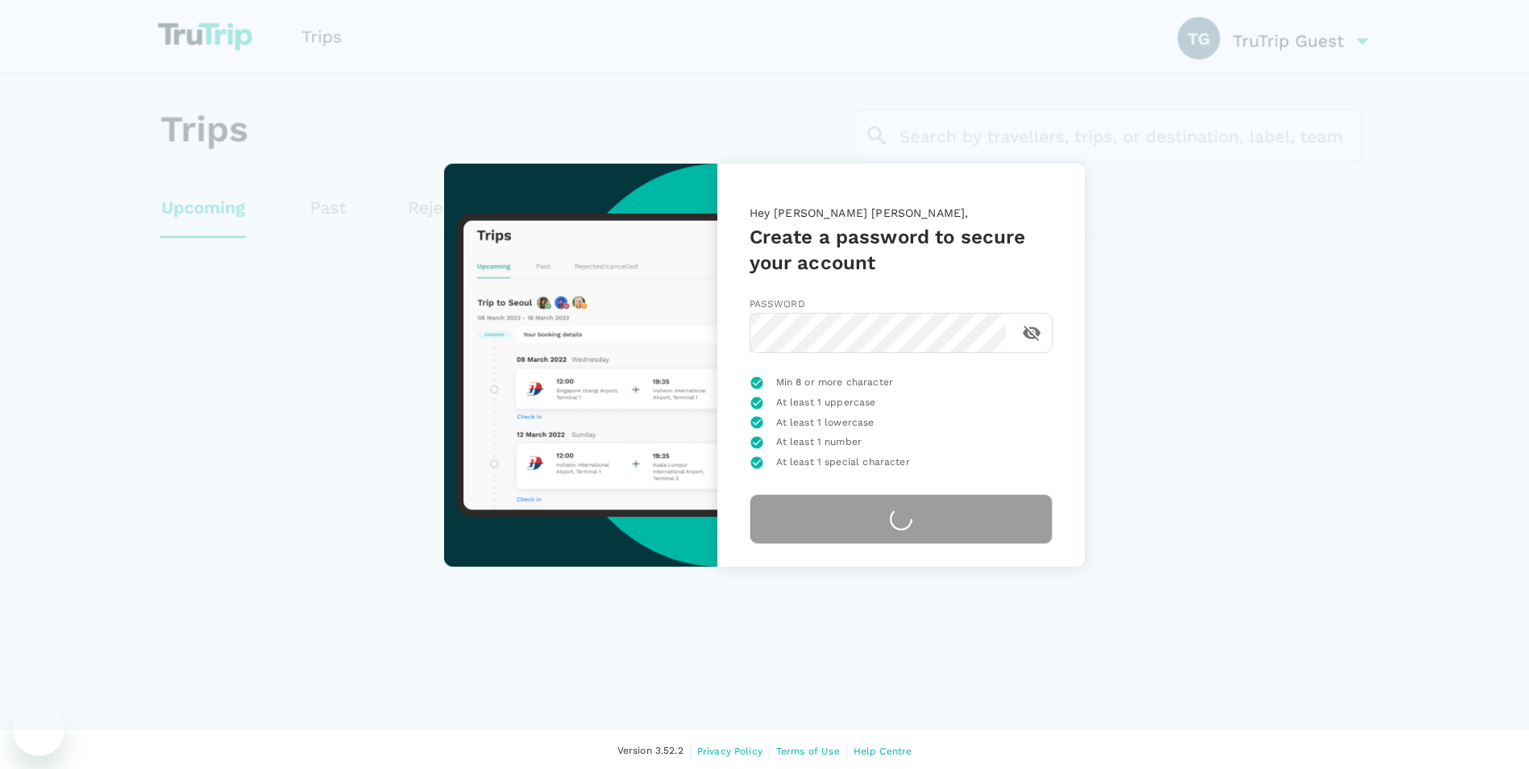 The height and width of the screenshot is (769, 1529). I want to click on span: Min 8 or more character, so click(834, 383).